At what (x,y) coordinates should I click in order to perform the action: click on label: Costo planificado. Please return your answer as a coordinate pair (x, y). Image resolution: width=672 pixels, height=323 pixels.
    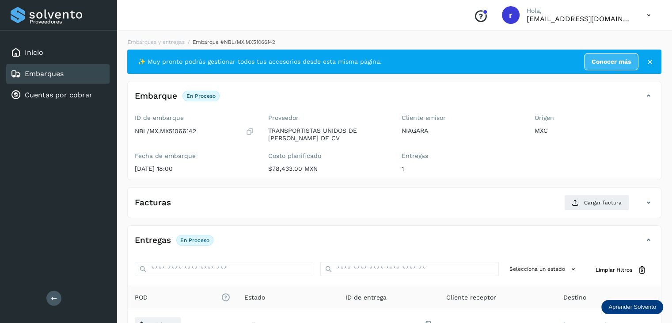
    Looking at the image, I should click on (328, 156).